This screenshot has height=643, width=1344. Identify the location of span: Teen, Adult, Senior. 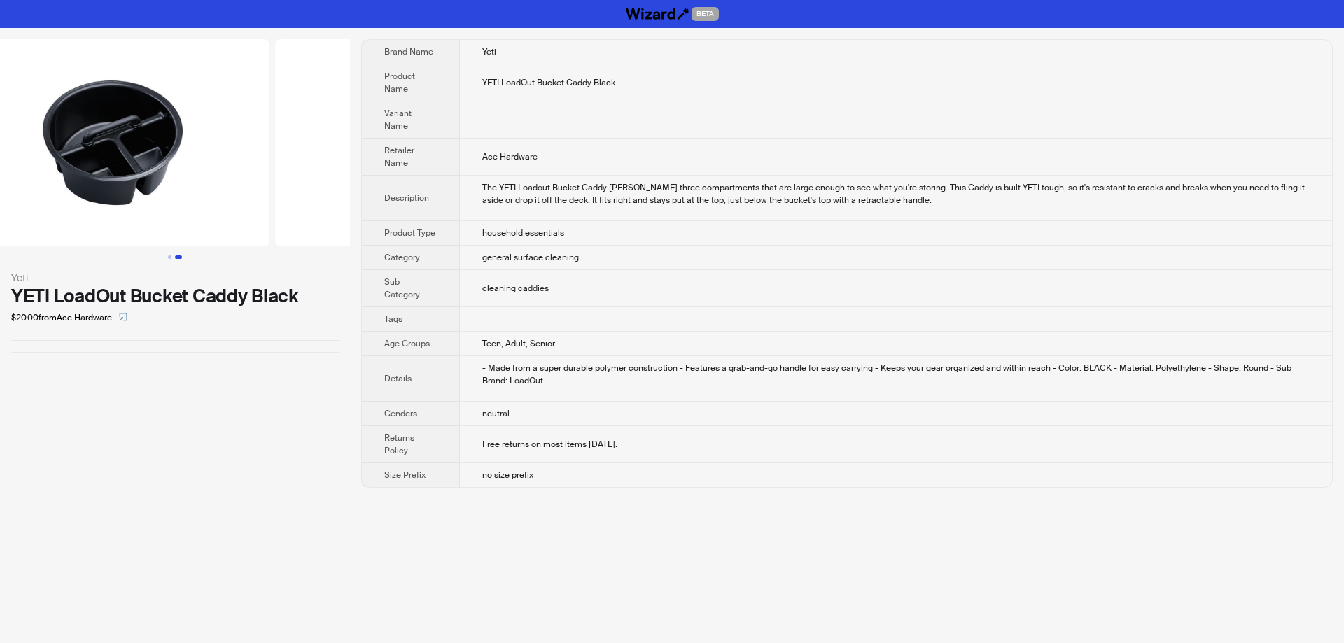
(519, 344).